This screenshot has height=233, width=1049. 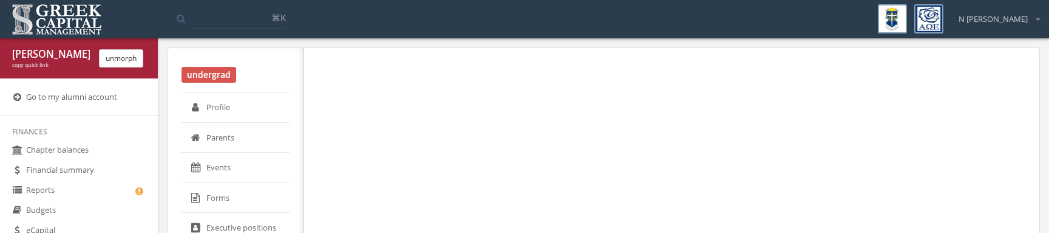 What do you see at coordinates (279, 18) in the screenshot?
I see `span: ⌘K` at bounding box center [279, 18].